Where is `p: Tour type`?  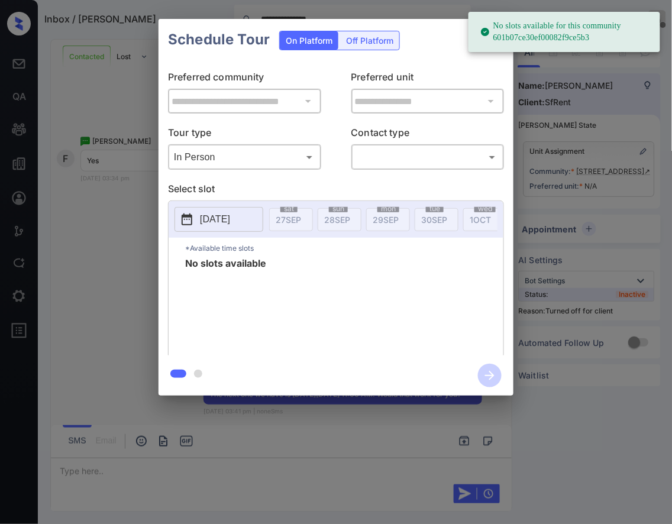 p: Tour type is located at coordinates (244, 135).